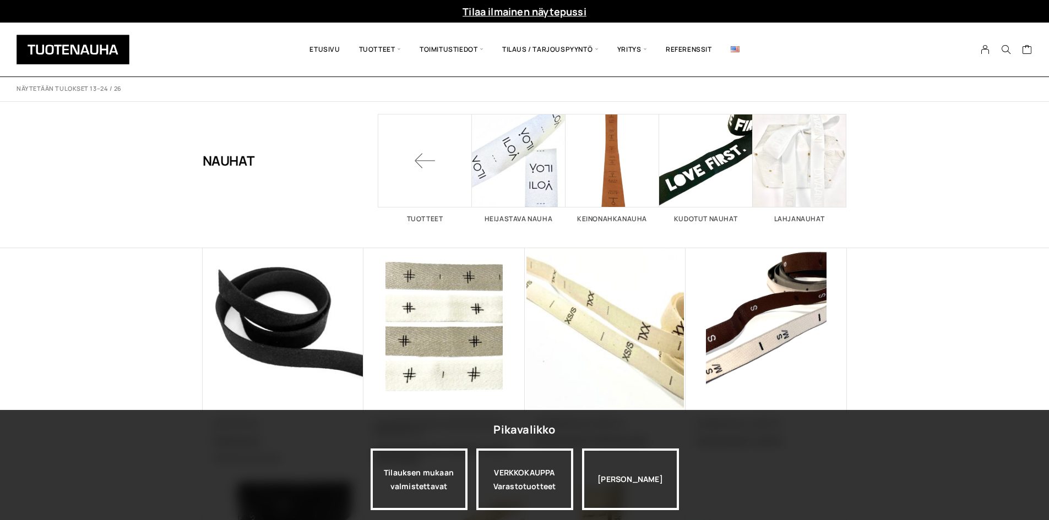 The height and width of the screenshot is (520, 1049). Describe the element at coordinates (425, 168) in the screenshot. I see `a: Tuotteet` at that location.